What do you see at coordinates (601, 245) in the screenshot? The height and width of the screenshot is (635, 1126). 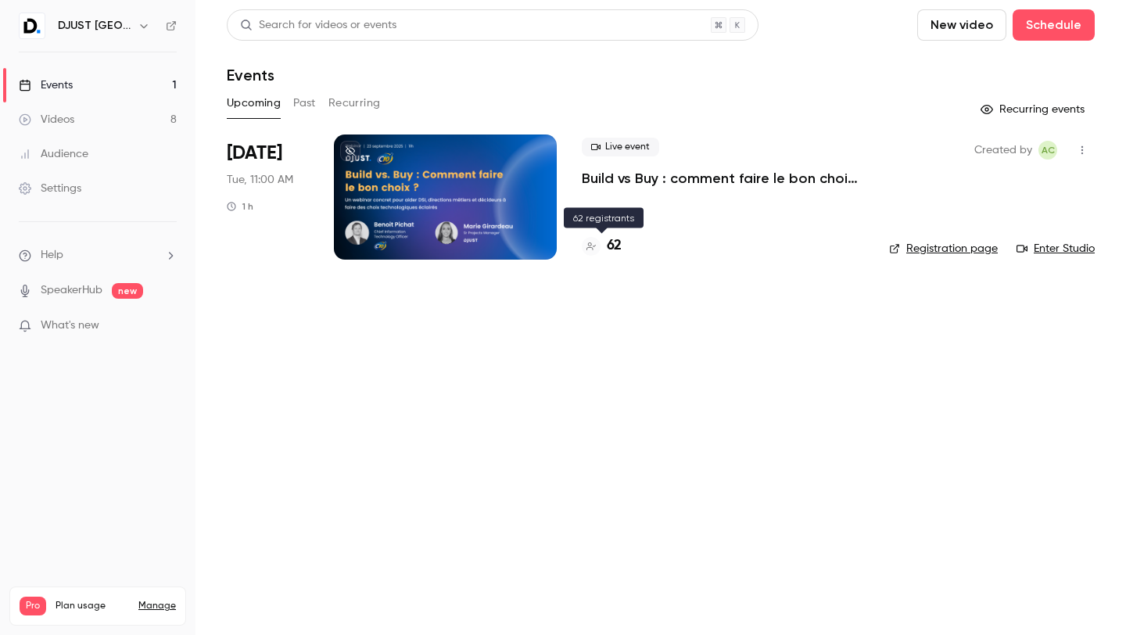 I see `a: 62` at bounding box center [601, 245].